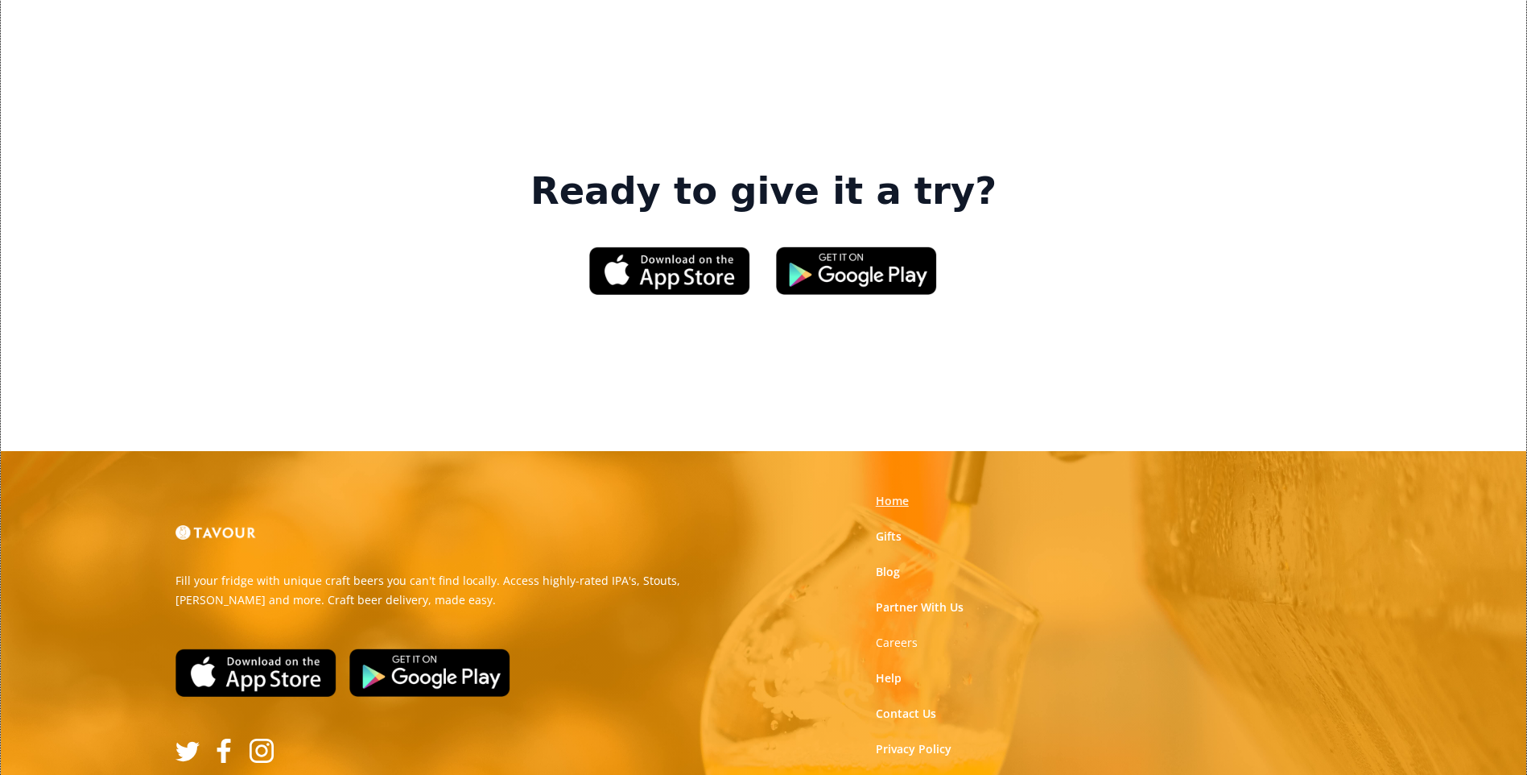  I want to click on a: Help, so click(889, 678).